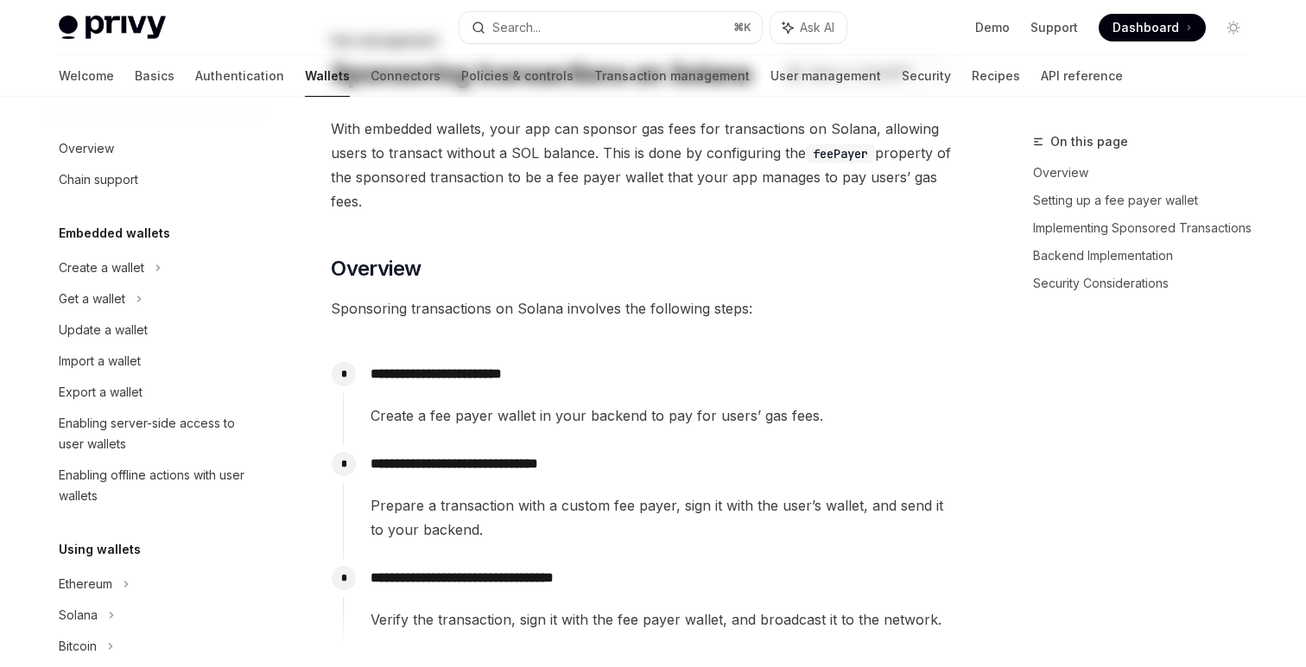 Image resolution: width=1306 pixels, height=667 pixels. What do you see at coordinates (155, 180) in the screenshot?
I see `a: Chain support` at bounding box center [155, 180].